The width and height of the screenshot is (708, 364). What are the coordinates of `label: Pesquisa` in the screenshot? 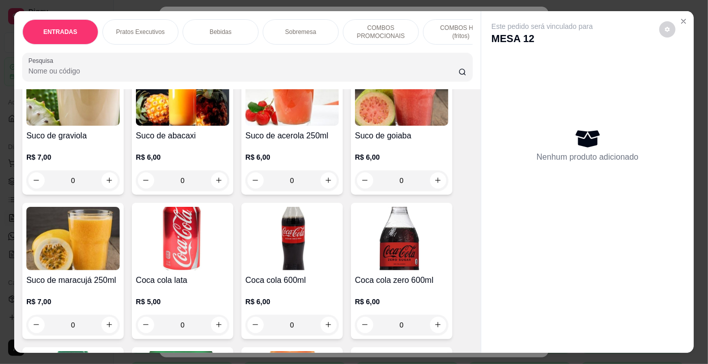 It's located at (43, 60).